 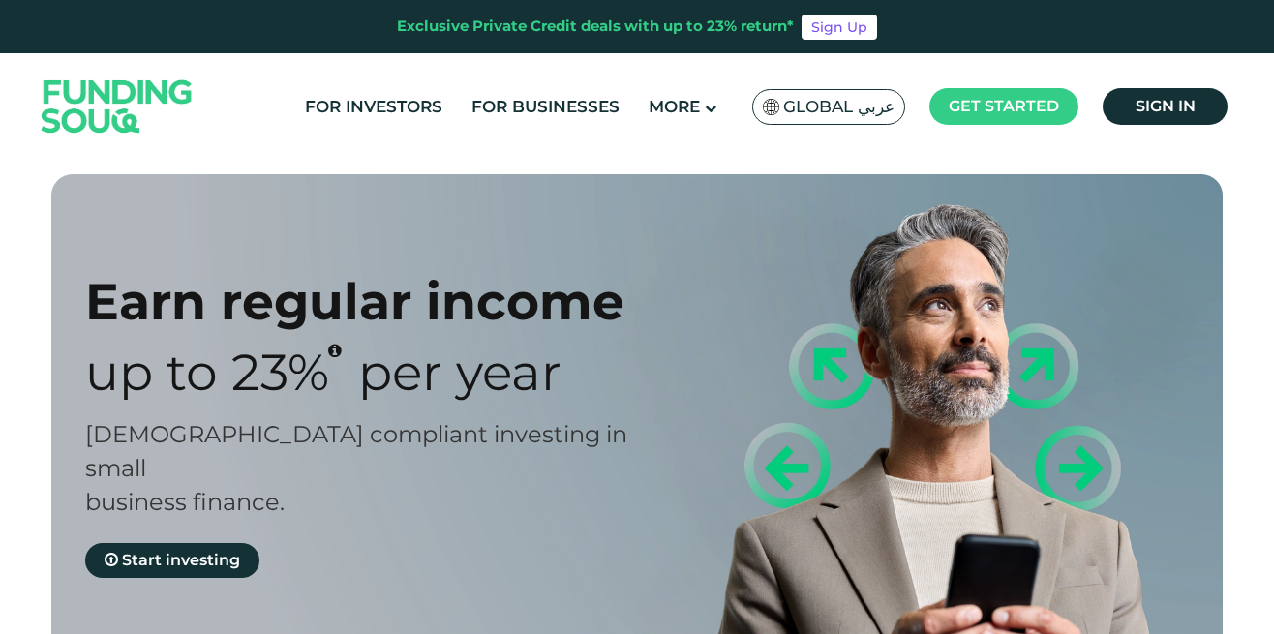 I want to click on span: Start investing, so click(x=181, y=559).